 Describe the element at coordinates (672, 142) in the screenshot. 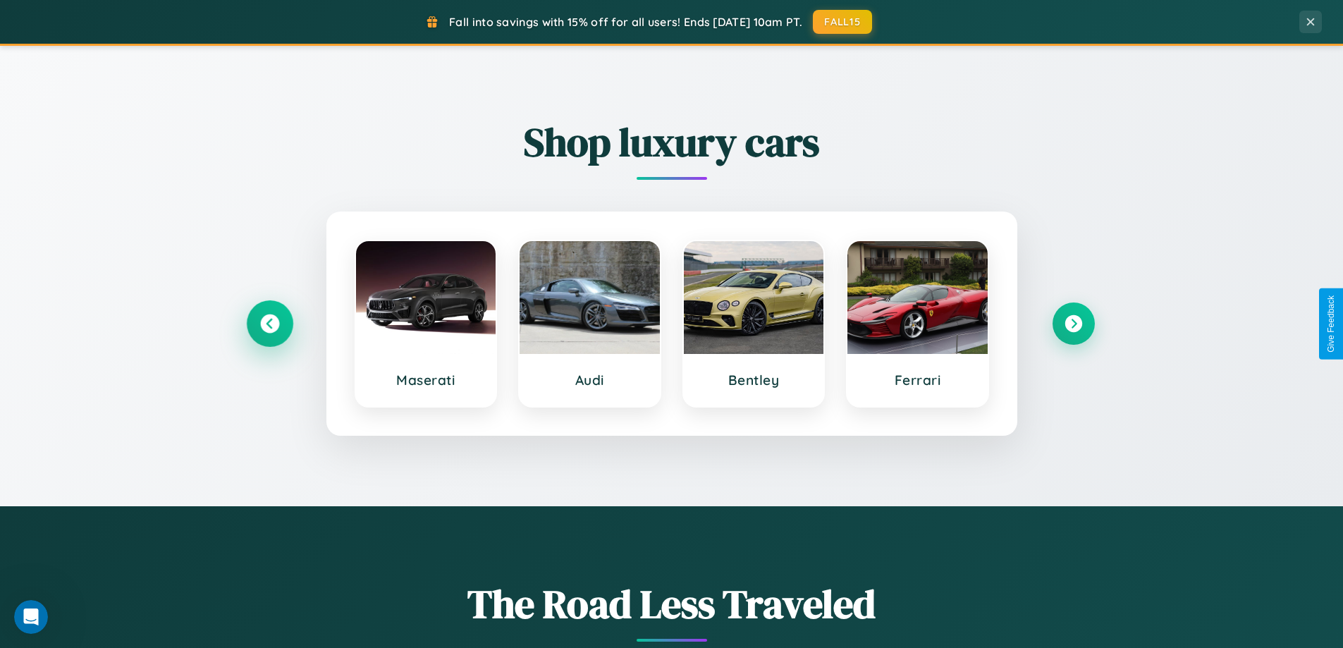

I see `h2: Shop luxury cars` at that location.